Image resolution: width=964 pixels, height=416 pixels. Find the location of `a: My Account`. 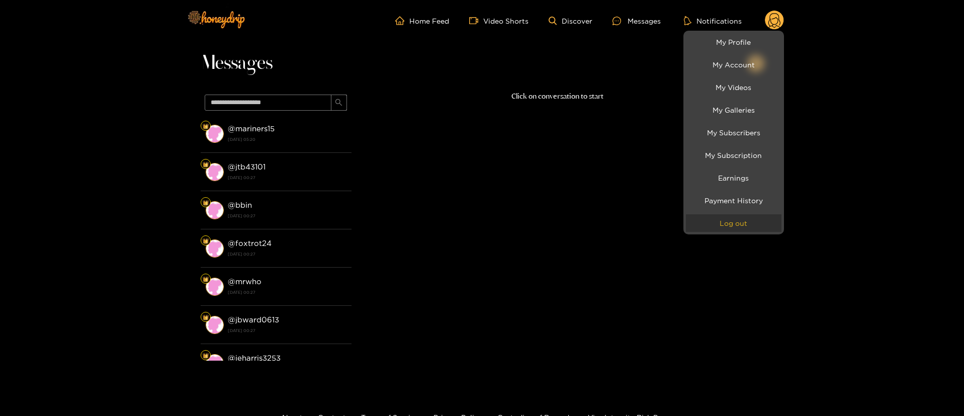

a: My Account is located at coordinates (733, 64).